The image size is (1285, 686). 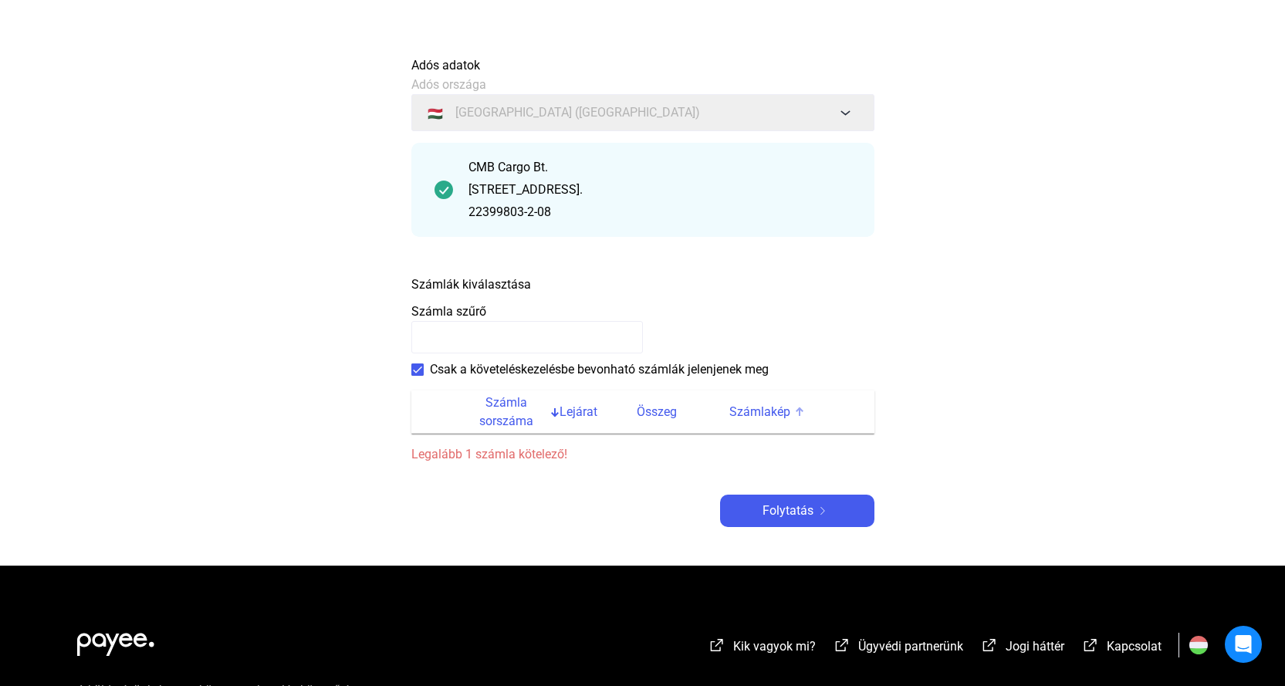 What do you see at coordinates (599, 369) in the screenshot?
I see `font: Csak a követeléskezelésbe bevonható számlák jelenjenek meg` at bounding box center [599, 369].